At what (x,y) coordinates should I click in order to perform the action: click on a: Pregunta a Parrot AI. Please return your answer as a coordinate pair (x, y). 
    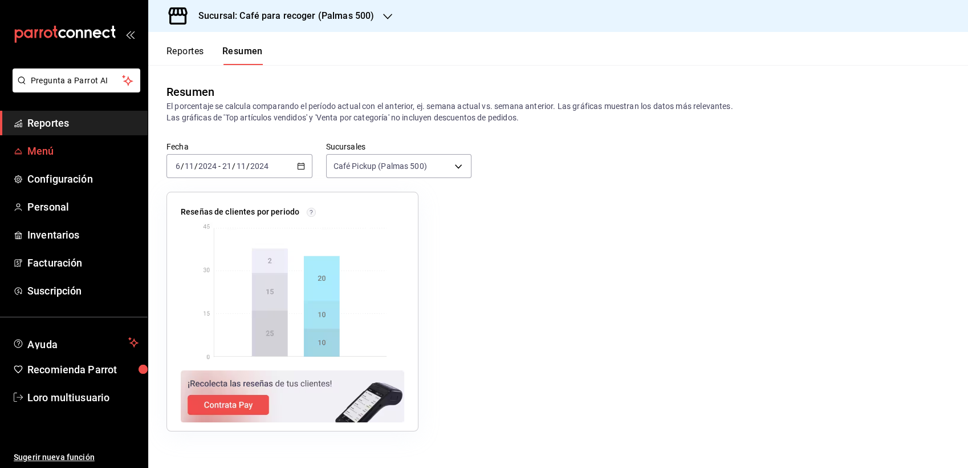
    Looking at the image, I should click on (74, 88).